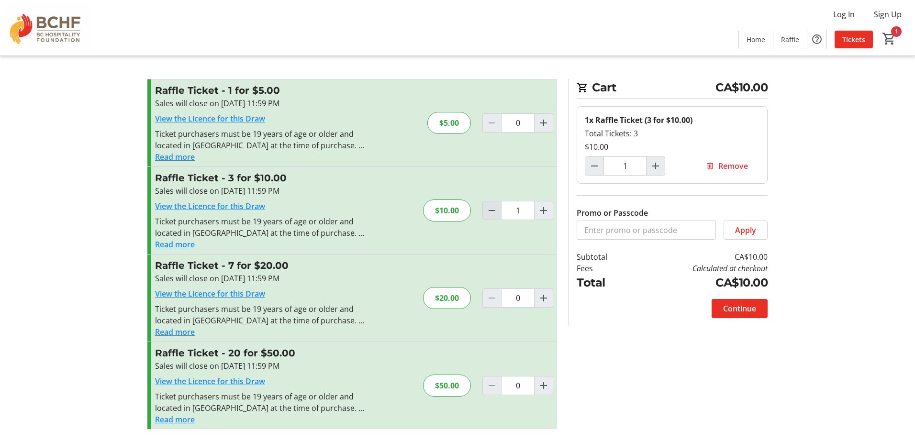  Describe the element at coordinates (817, 39) in the screenshot. I see `button: Help` at that location.